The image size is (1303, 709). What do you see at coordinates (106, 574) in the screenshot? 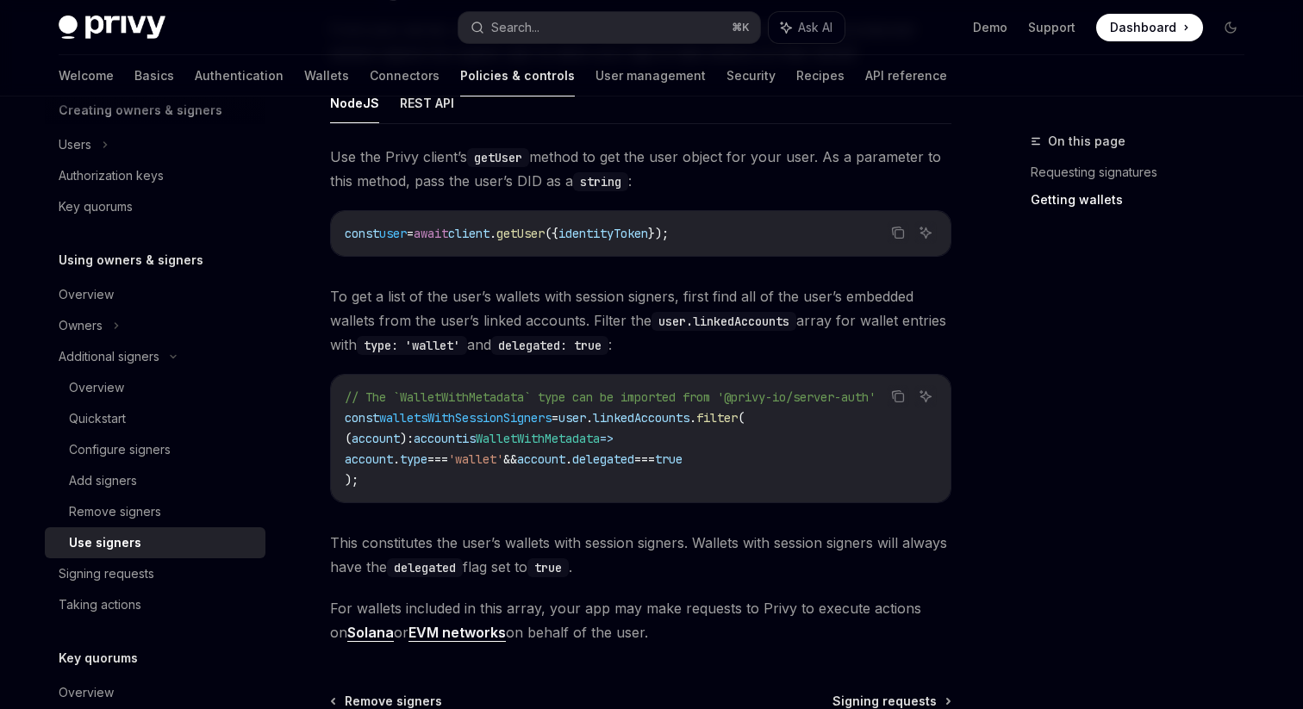
I see `div: Signing requests` at bounding box center [106, 574].